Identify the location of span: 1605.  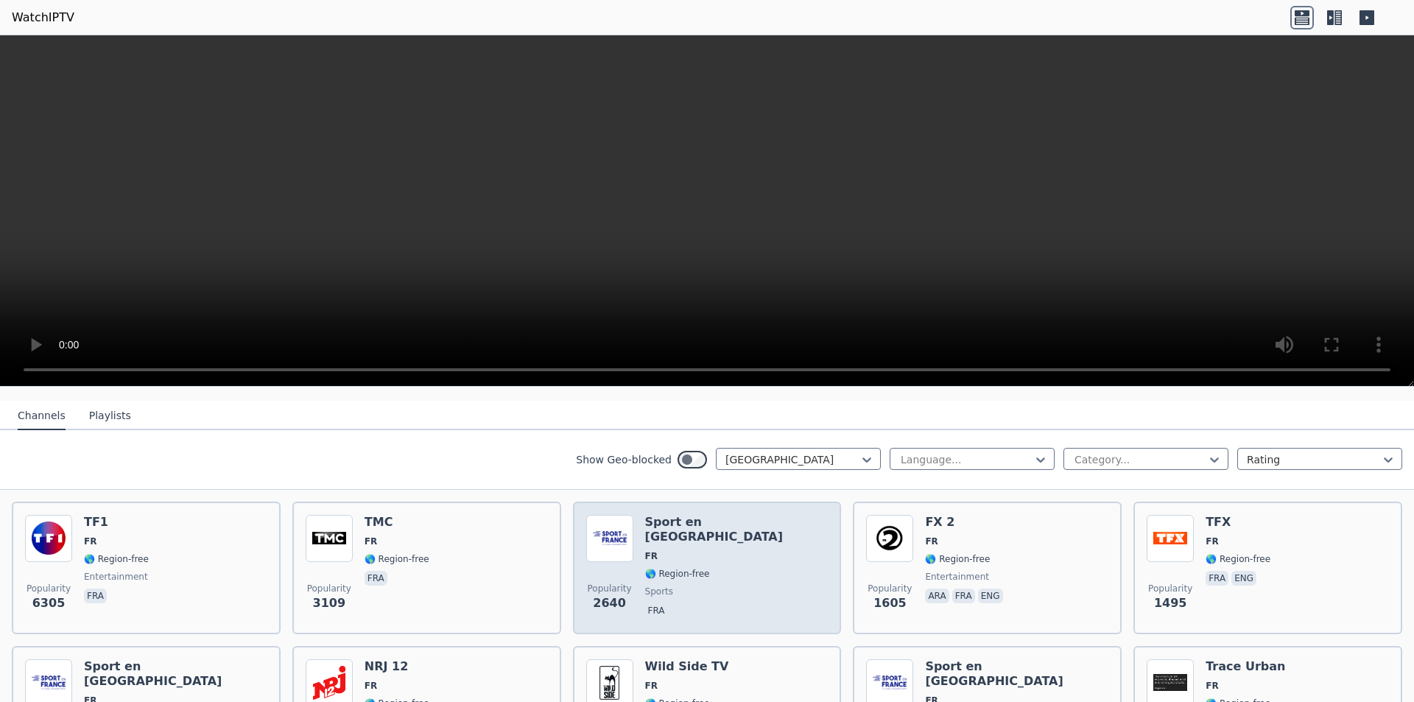
(890, 603).